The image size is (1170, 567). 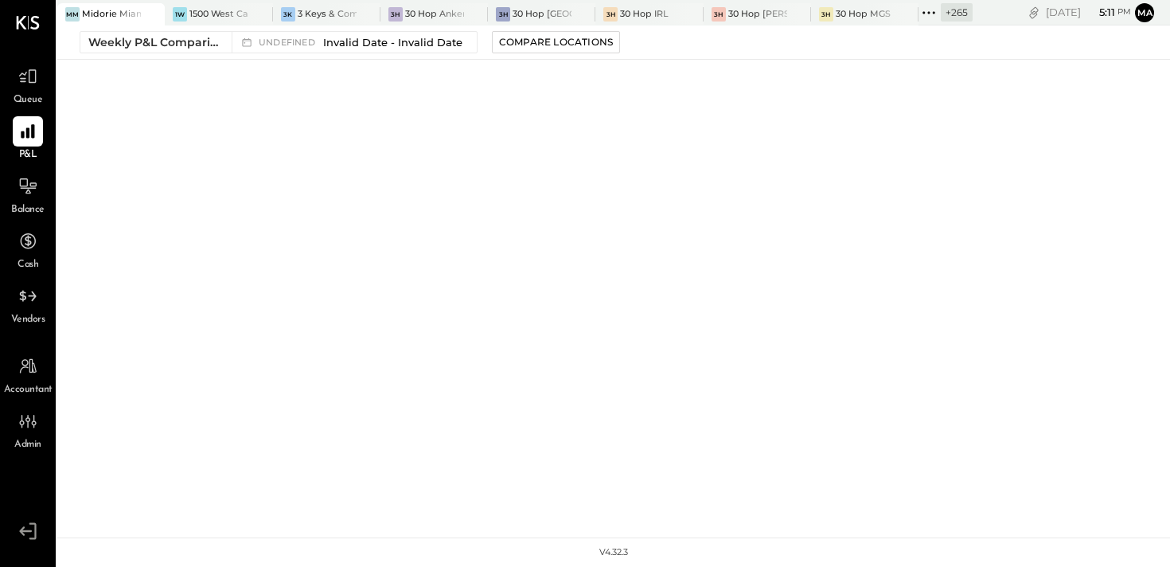 What do you see at coordinates (1124, 12) in the screenshot?
I see `span: pm` at bounding box center [1124, 12].